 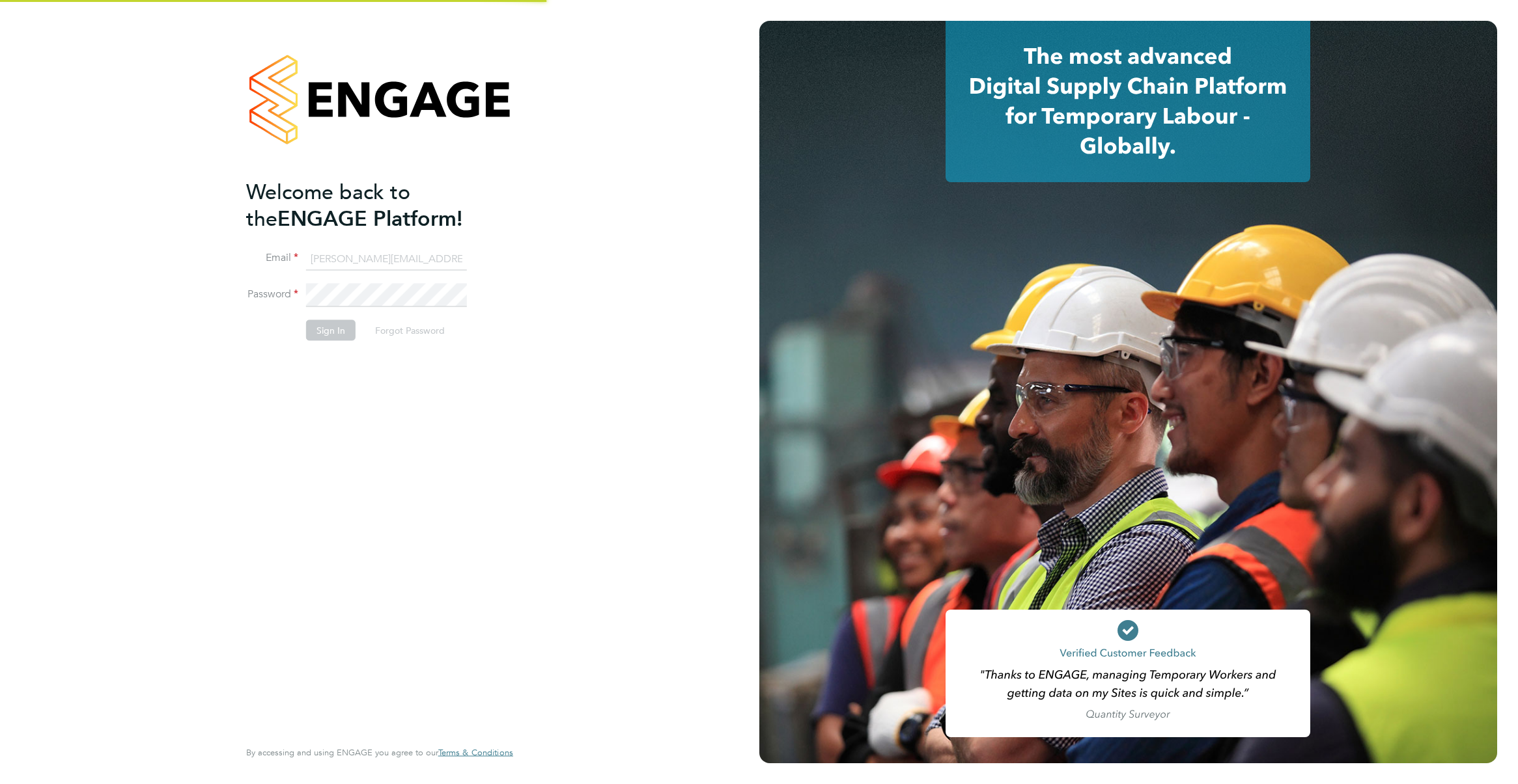 I want to click on label: Password, so click(x=272, y=295).